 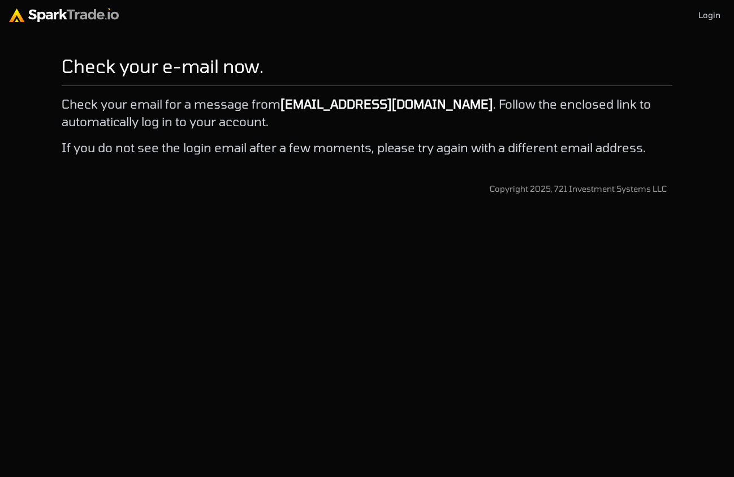 I want to click on p: If you do not see the login email after a few moments, please try again with a different email ad..., so click(x=367, y=147).